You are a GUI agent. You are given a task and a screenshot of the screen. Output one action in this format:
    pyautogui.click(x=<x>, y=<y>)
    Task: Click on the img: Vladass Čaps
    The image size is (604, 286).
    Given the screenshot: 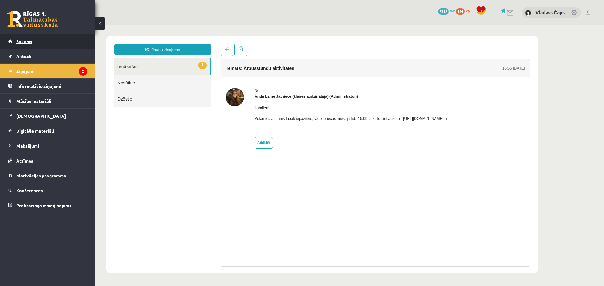 What is the action you would take?
    pyautogui.click(x=528, y=13)
    